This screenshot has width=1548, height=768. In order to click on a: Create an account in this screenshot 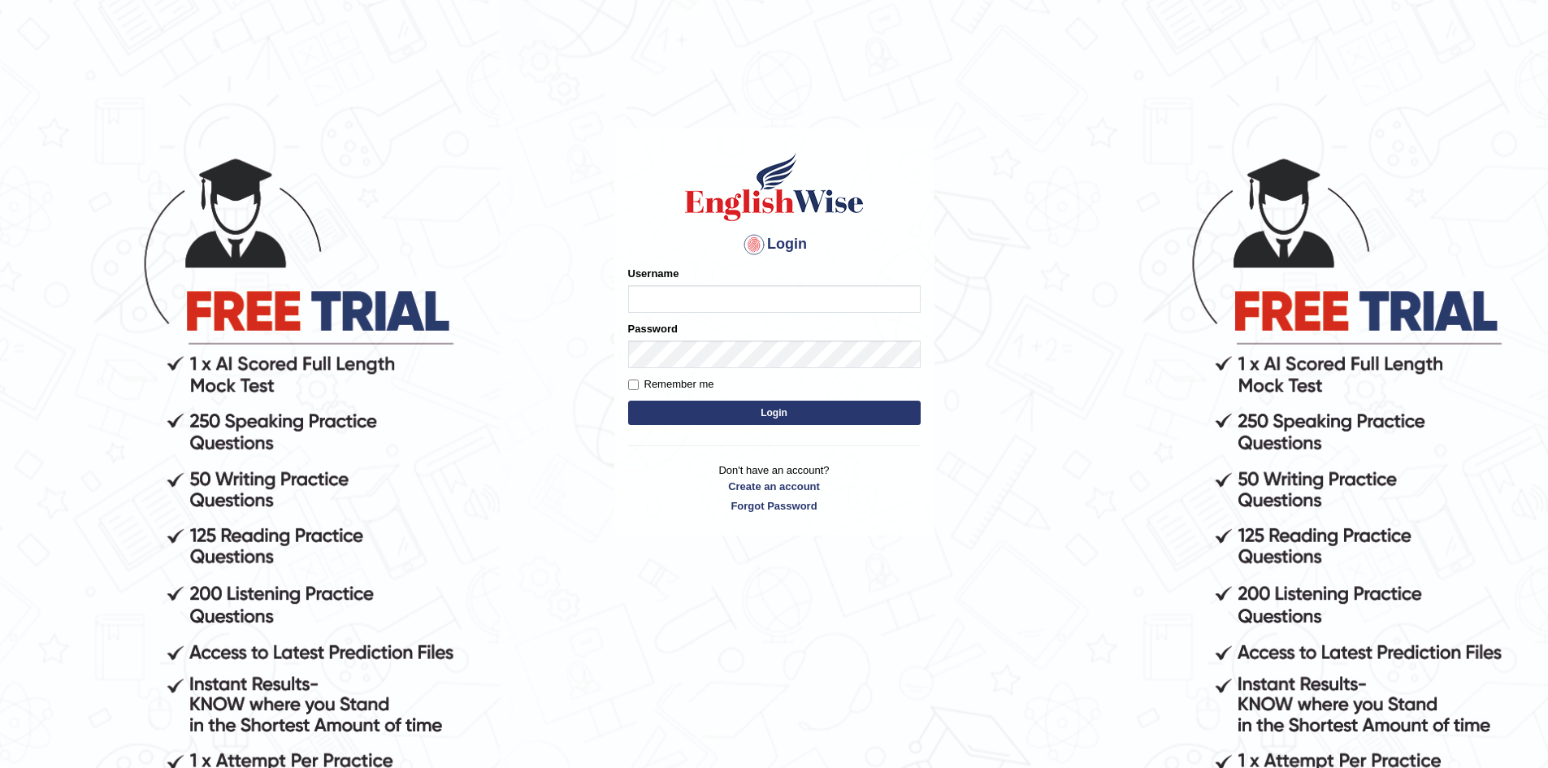, I will do `click(774, 486)`.